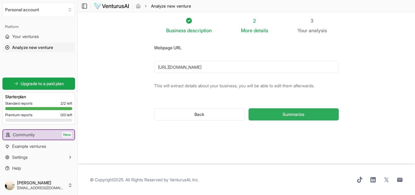  Describe the element at coordinates (254, 21) in the screenshot. I see `div: 2` at that location.